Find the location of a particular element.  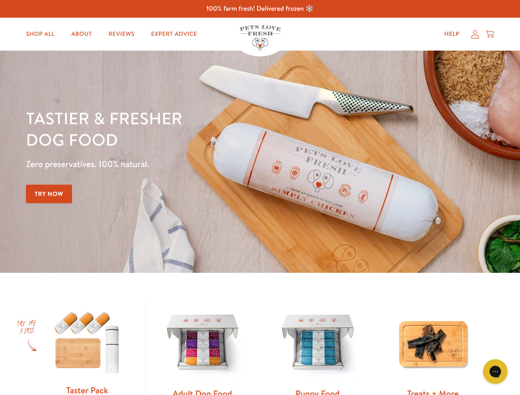

h1: Tastier & fresher dog food is located at coordinates (182, 129).